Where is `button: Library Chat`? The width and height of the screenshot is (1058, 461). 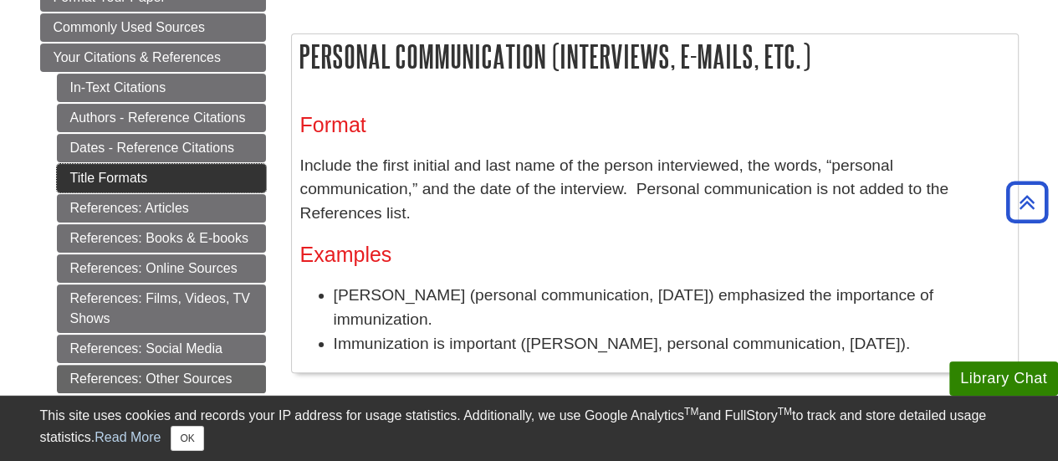 button: Library Chat is located at coordinates (1004, 378).